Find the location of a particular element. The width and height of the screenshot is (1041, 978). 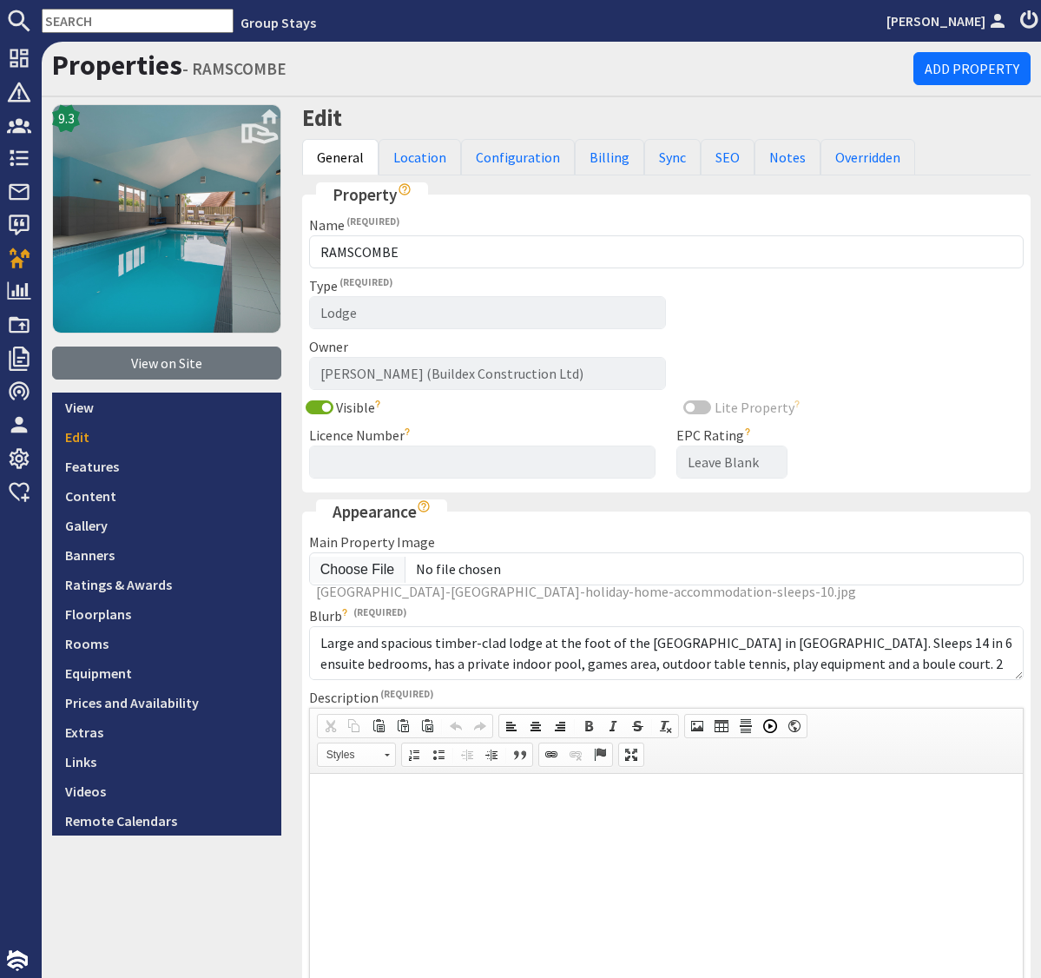

label: Visible is located at coordinates (359, 407).